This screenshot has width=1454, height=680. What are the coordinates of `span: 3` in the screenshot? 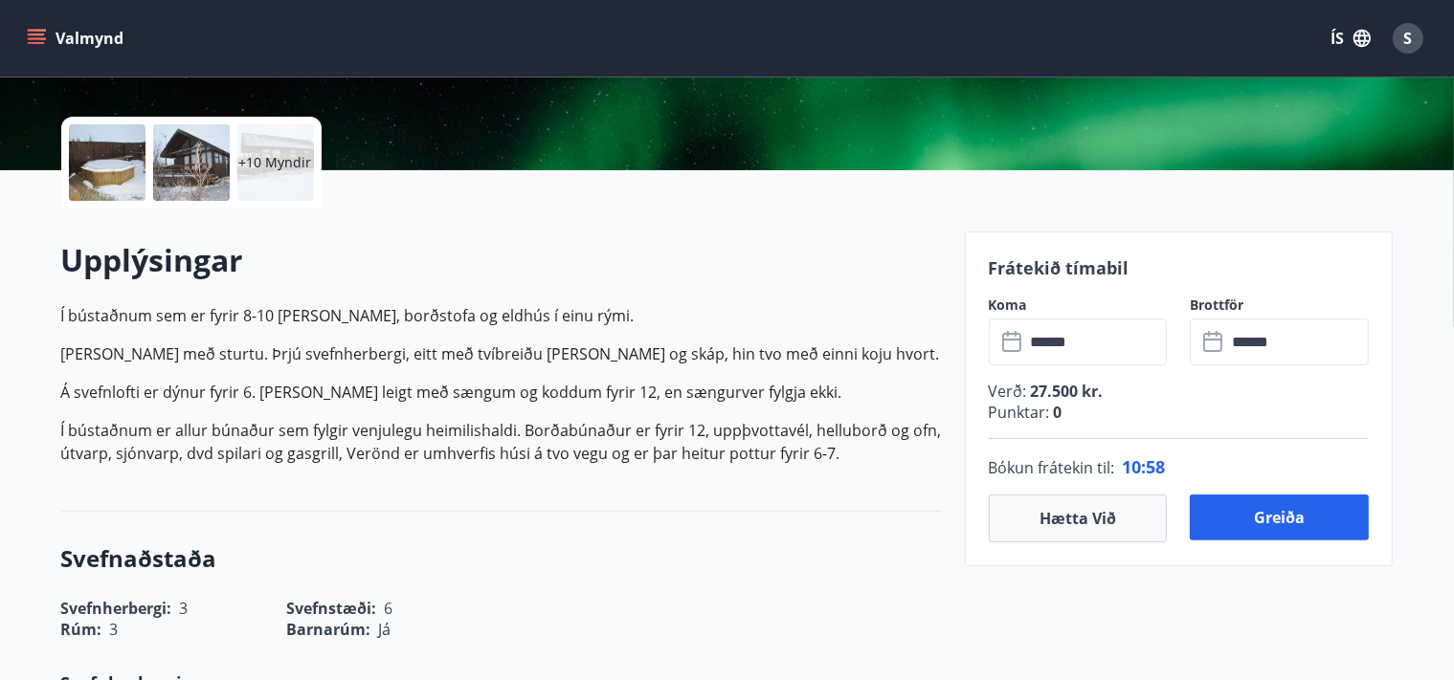 It's located at (114, 630).